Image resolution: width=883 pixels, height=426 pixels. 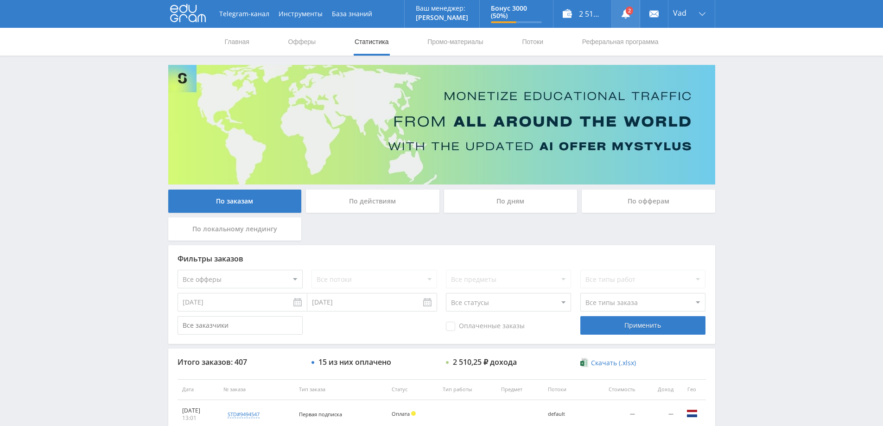 I want to click on div: По действиям, so click(x=373, y=201).